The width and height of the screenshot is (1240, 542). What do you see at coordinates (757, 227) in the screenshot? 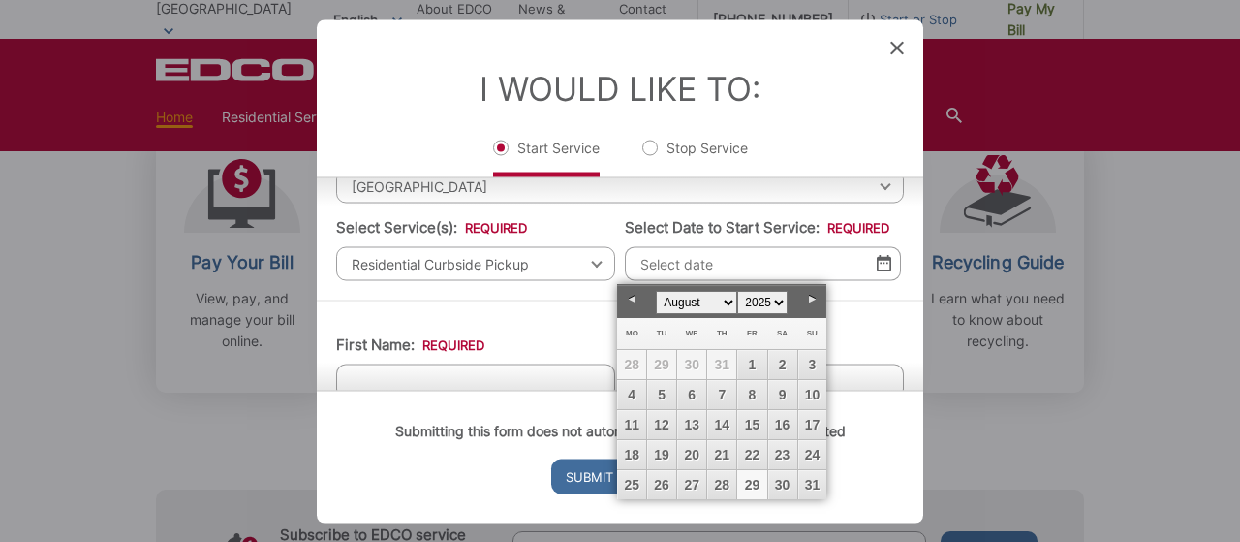
I see `label: Select Date to Start Service:` at bounding box center [757, 227].